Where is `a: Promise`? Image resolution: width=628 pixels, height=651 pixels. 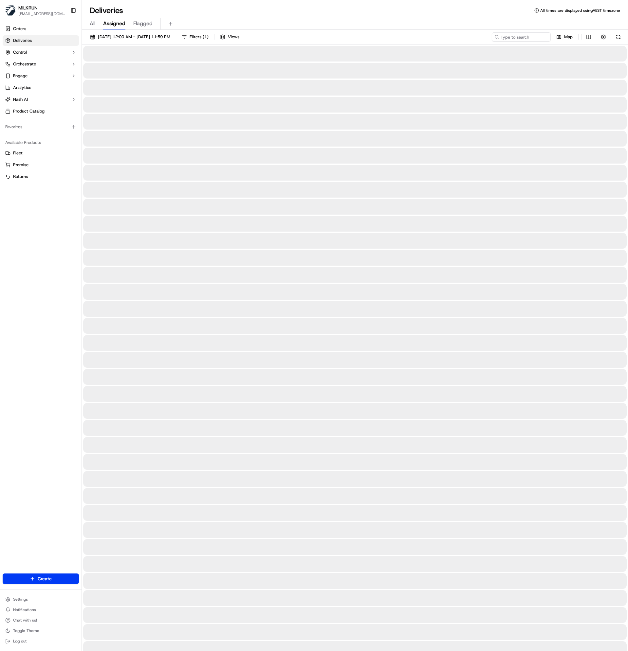 a: Promise is located at coordinates (41, 165).